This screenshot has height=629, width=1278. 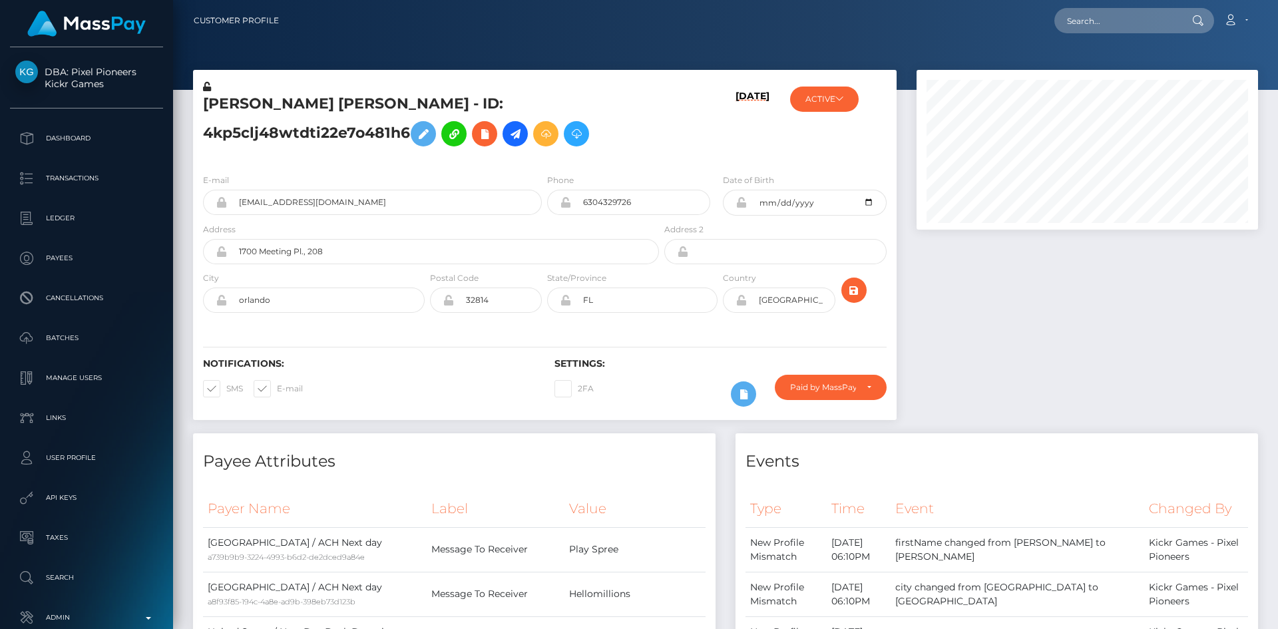 I want to click on p: Batches, so click(x=87, y=338).